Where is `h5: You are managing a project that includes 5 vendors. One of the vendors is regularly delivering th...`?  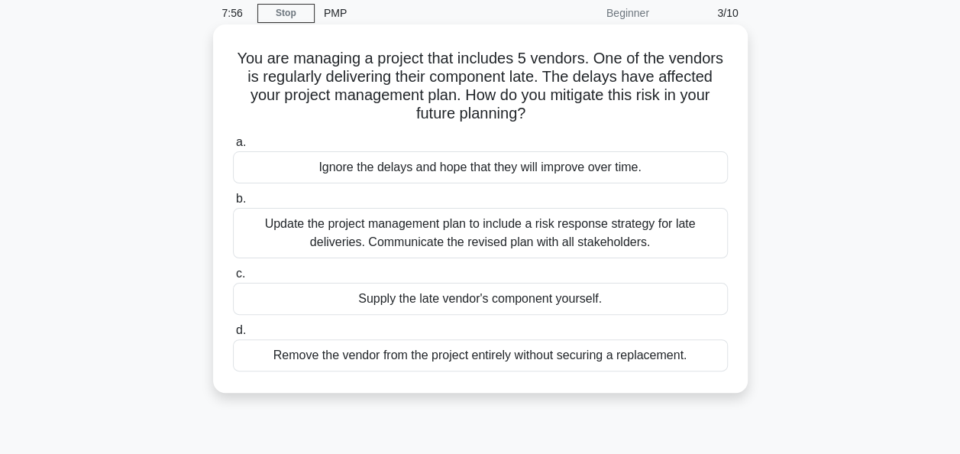 h5: You are managing a project that includes 5 vendors. One of the vendors is regularly delivering th... is located at coordinates (480, 86).